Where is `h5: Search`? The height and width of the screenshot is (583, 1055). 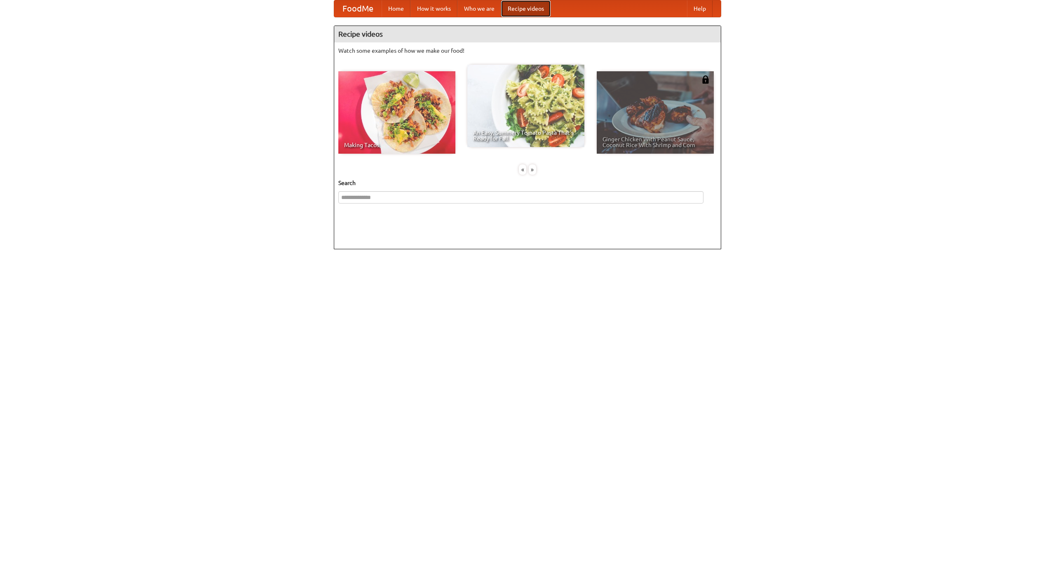 h5: Search is located at coordinates (528, 183).